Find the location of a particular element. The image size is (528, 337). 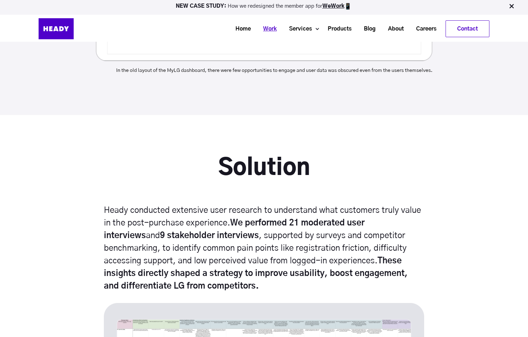

a: Contact is located at coordinates (468, 29).